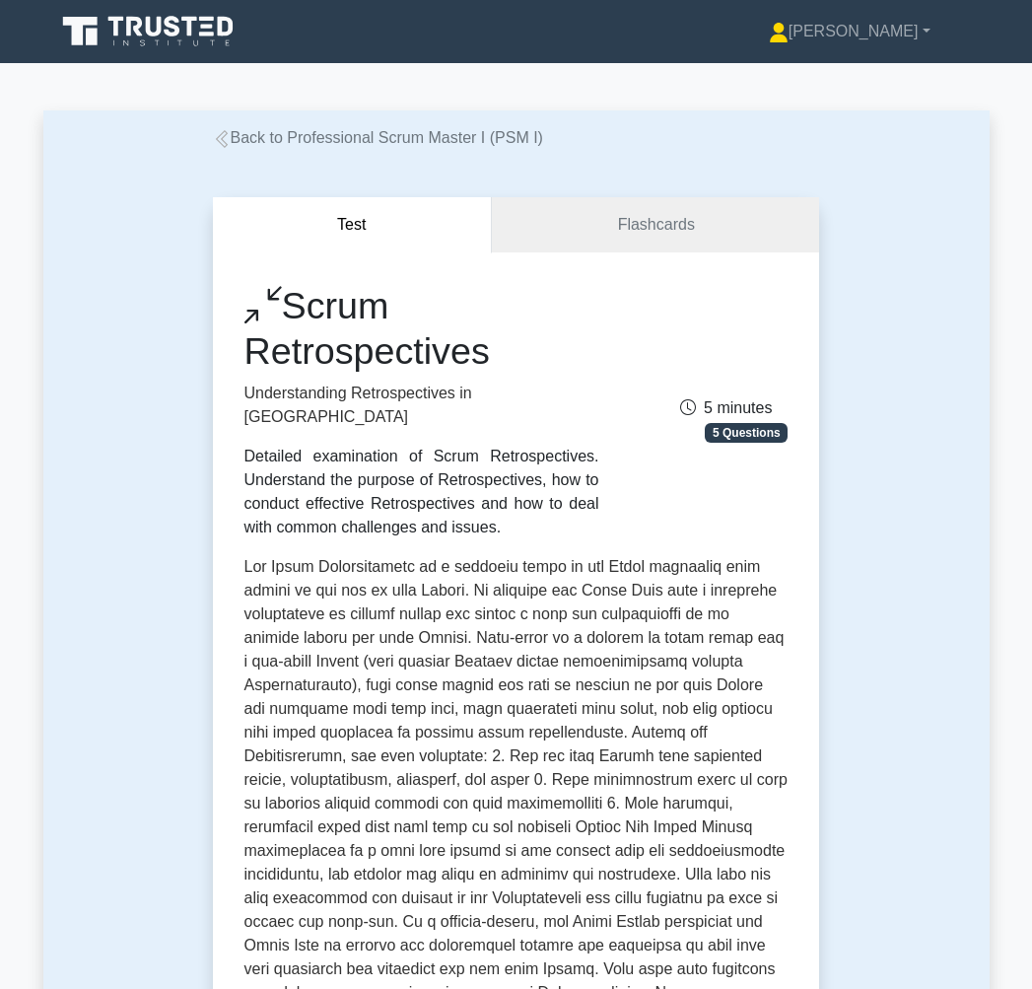 Image resolution: width=1032 pixels, height=989 pixels. What do you see at coordinates (726, 407) in the screenshot?
I see `span: 5 minutes` at bounding box center [726, 407].